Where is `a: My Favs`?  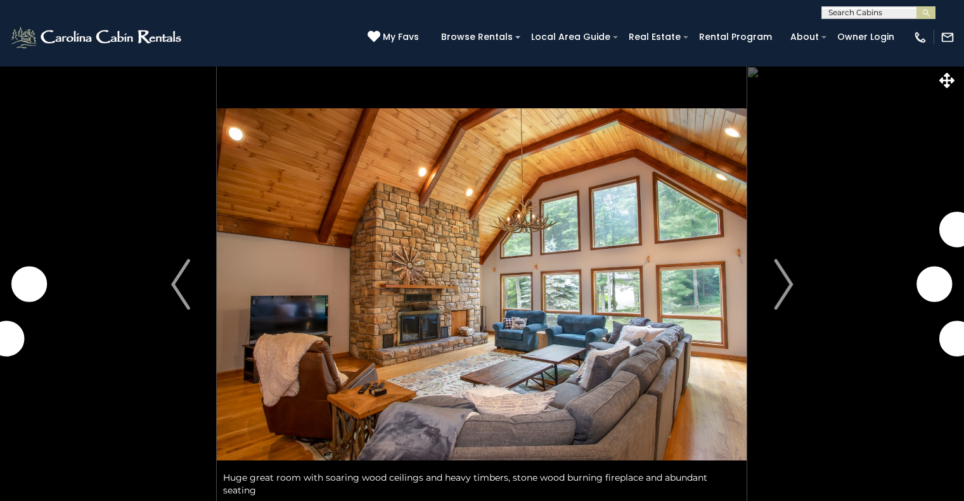 a: My Favs is located at coordinates (395, 37).